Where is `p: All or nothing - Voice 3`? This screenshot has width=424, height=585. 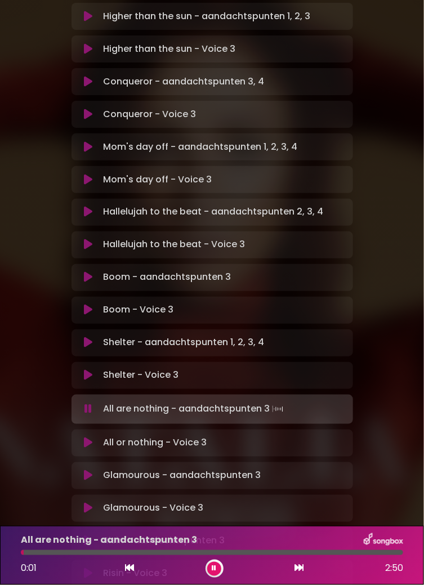
p: All or nothing - Voice 3 is located at coordinates (155, 443).